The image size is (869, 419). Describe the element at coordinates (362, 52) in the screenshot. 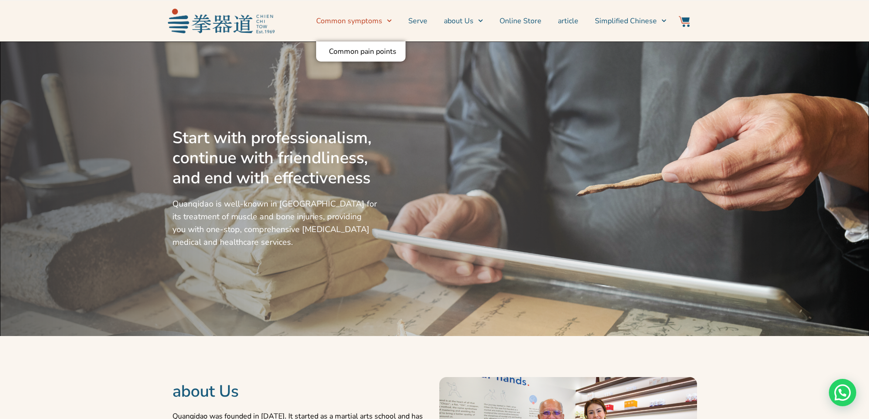

I see `font: Common pain points` at that location.